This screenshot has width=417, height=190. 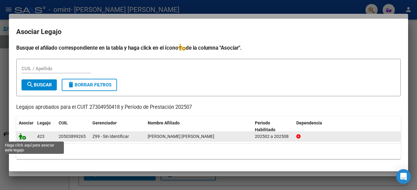 What do you see at coordinates (265, 126) in the screenshot?
I see `span: Periodo Habilitado` at bounding box center [265, 126].